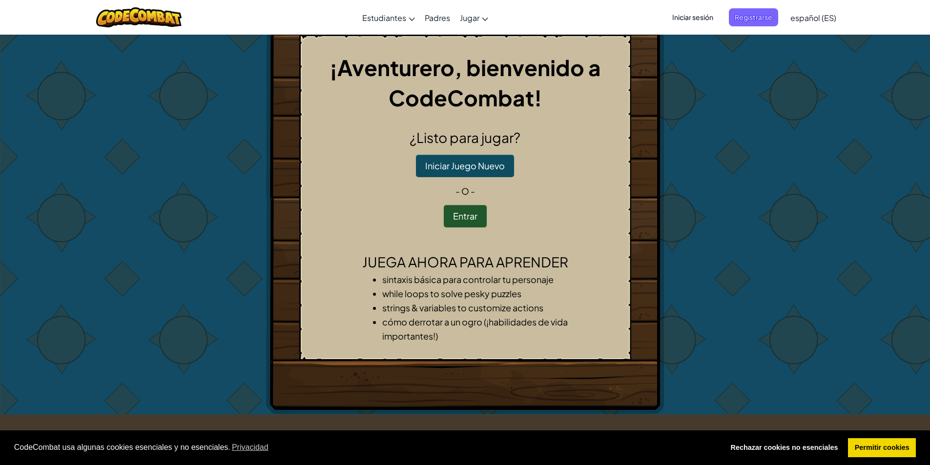  I want to click on li: cómo derrotar a un ogro (¡habilidades de vida importantes!), so click(475, 329).